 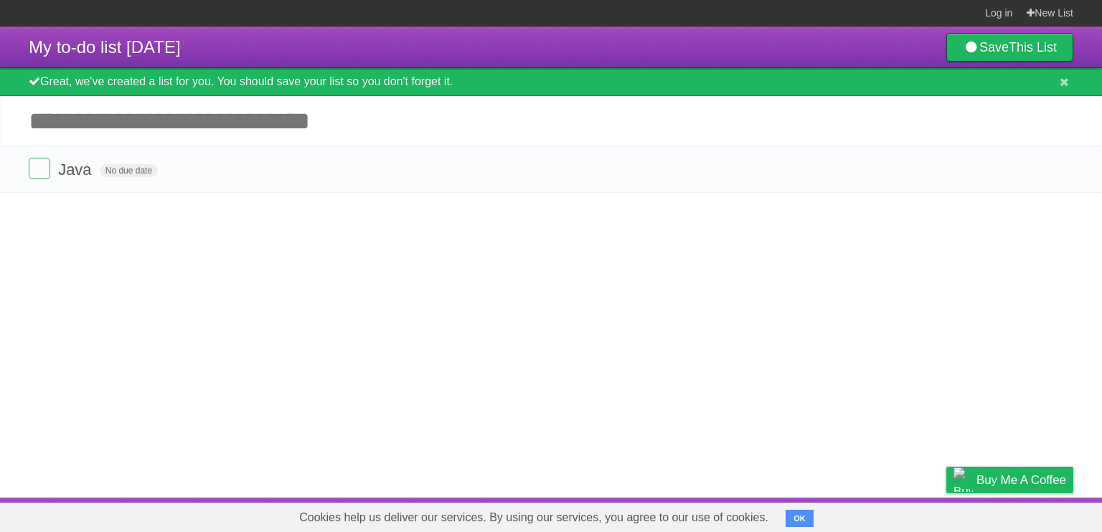 I want to click on a: Suggest a feature, so click(x=1028, y=515).